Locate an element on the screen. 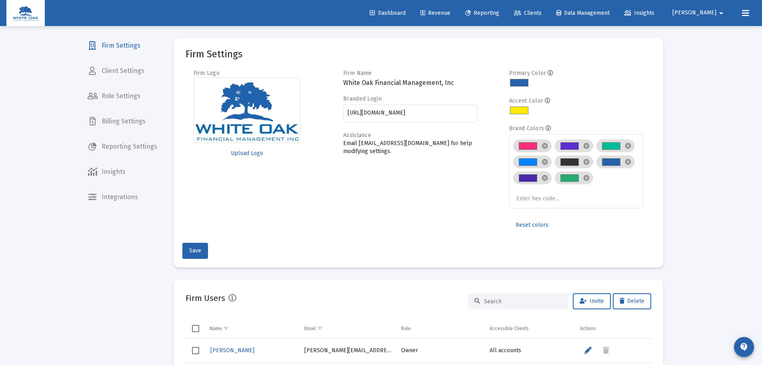  button: Delete is located at coordinates (632, 301).